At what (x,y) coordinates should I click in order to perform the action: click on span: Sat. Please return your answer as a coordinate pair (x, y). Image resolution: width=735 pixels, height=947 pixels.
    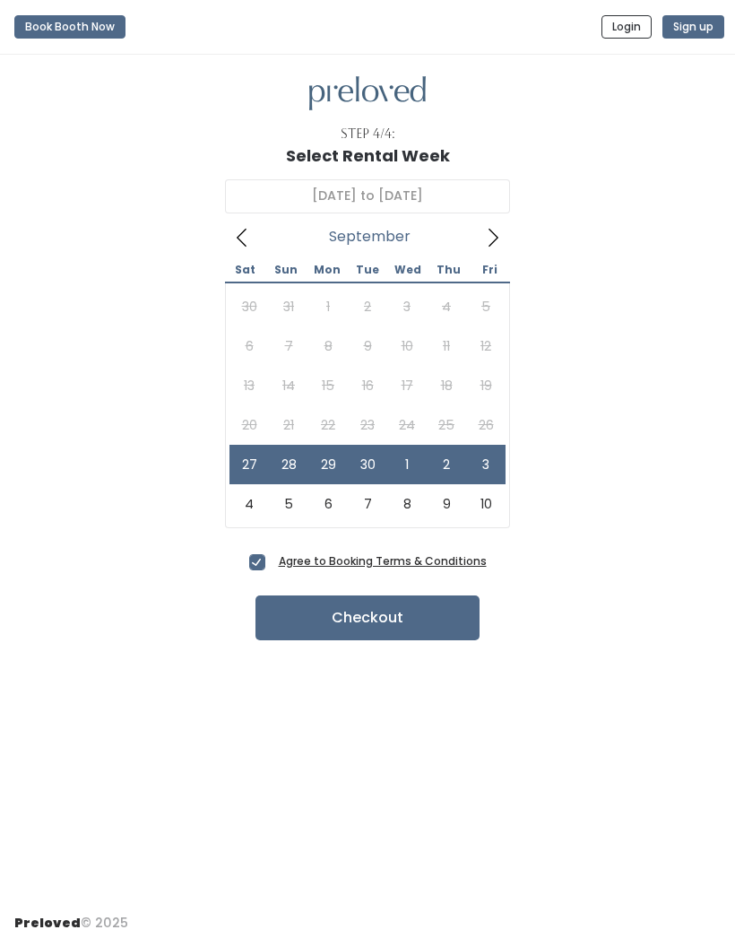
    Looking at the image, I should click on (245, 270).